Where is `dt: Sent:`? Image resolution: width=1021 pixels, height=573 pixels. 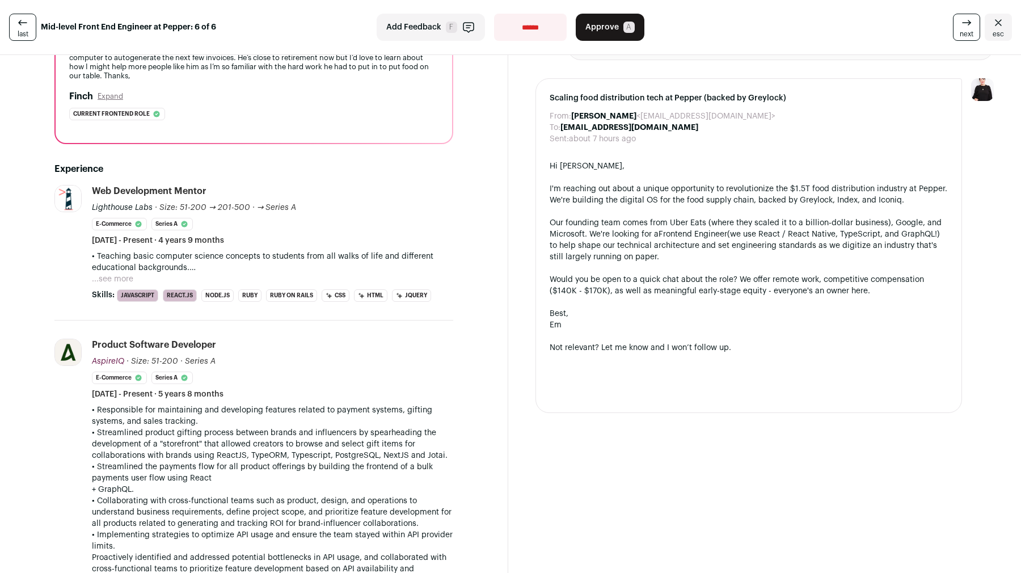
dt: Sent: is located at coordinates (559, 139).